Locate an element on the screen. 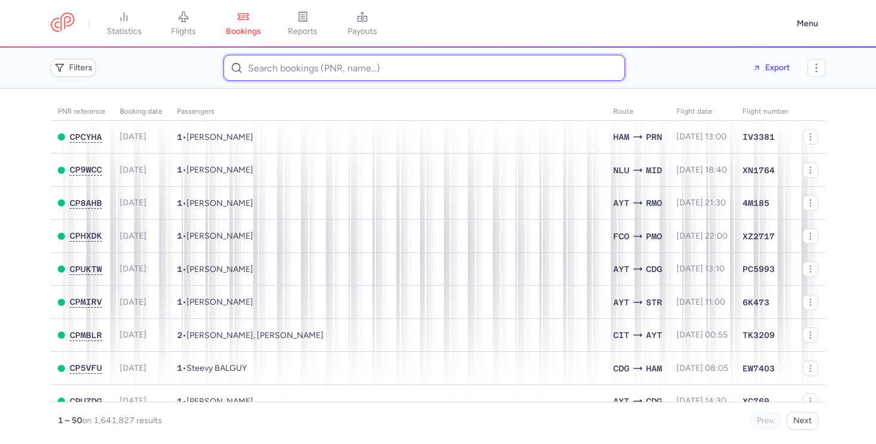 Image resolution: width=876 pixels, height=444 pixels. span: on 1,641,827 results is located at coordinates (122, 421).